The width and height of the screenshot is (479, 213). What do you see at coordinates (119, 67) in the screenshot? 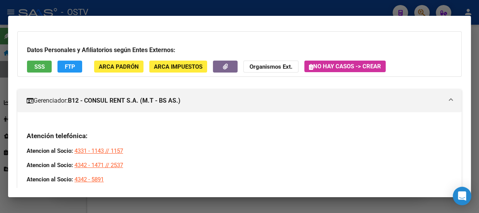
I see `span: ARCA Padrón` at bounding box center [119, 67].